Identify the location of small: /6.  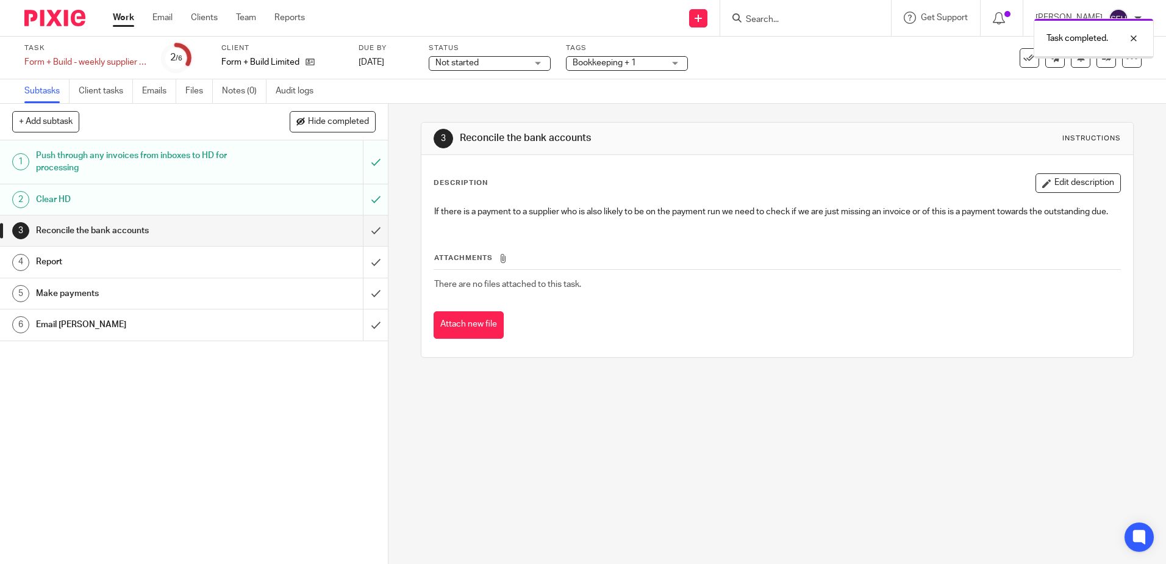
(179, 58).